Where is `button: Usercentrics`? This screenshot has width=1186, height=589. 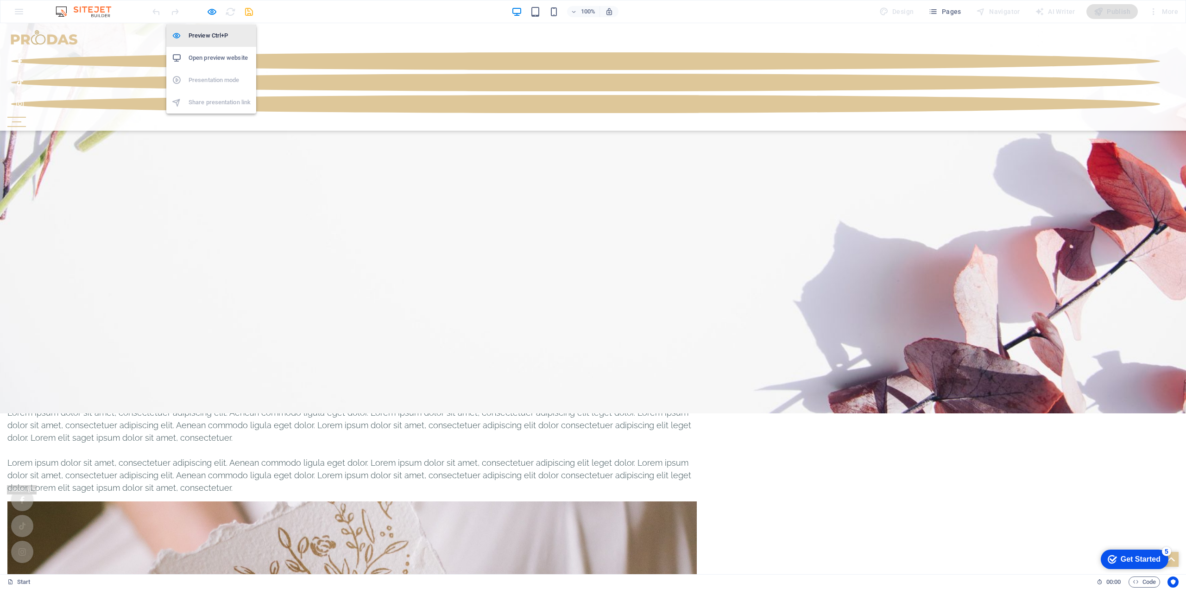
button: Usercentrics is located at coordinates (1173, 582).